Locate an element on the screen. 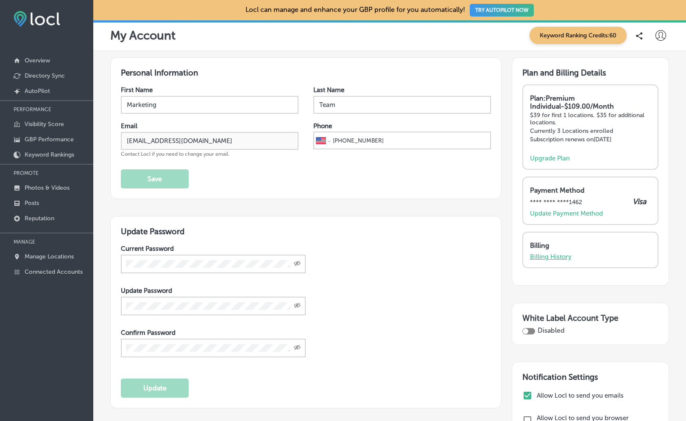 The height and width of the screenshot is (421, 686). a: Billing History is located at coordinates (551, 257).